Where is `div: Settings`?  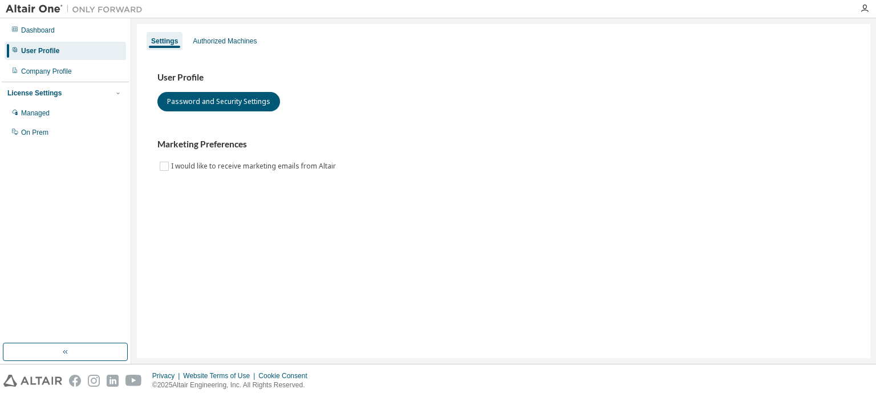 div: Settings is located at coordinates (164, 41).